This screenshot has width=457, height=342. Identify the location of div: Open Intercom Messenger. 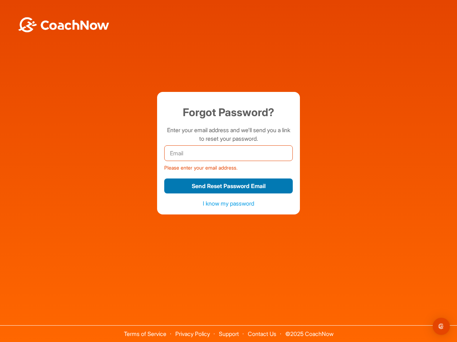
(441, 327).